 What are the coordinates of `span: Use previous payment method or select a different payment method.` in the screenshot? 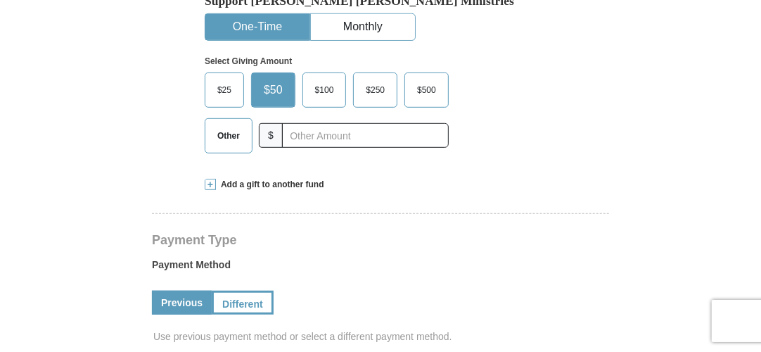 It's located at (382, 336).